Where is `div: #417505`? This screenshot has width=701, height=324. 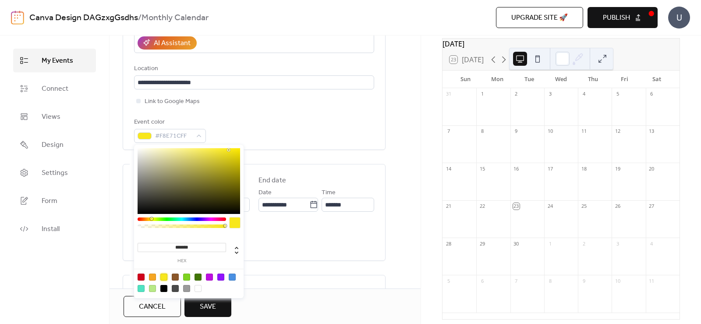 div: #417505 is located at coordinates (198, 277).